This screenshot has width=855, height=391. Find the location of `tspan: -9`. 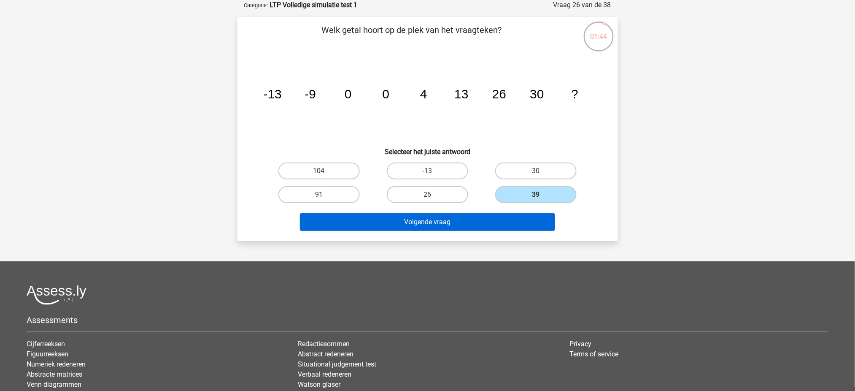

tspan: -9 is located at coordinates (310, 94).